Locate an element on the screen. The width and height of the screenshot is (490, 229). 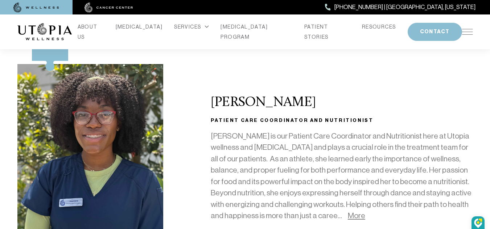
img: logo is located at coordinates (45, 32).